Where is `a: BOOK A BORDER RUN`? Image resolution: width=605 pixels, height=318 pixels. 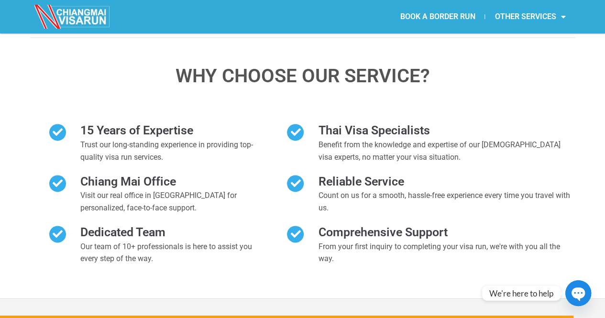 a: BOOK A BORDER RUN is located at coordinates (437, 17).